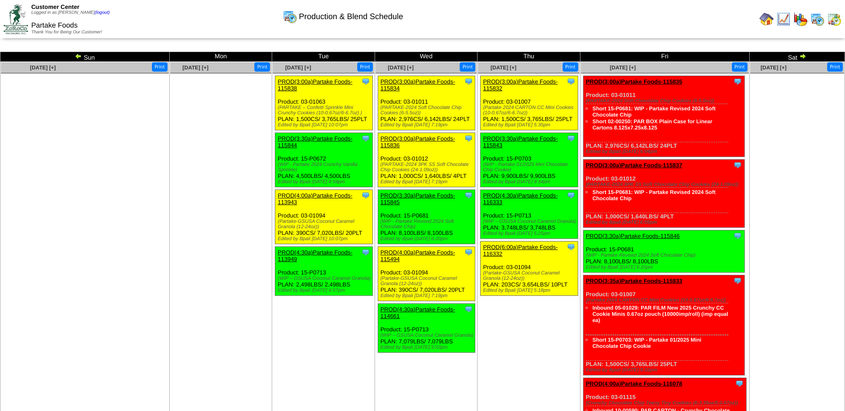 This screenshot has width=845, height=411. I want to click on div: (PARTAKE-2024 3PK SS Soft Chocolate Chip Cookies (24-1.09oz)), so click(427, 167).